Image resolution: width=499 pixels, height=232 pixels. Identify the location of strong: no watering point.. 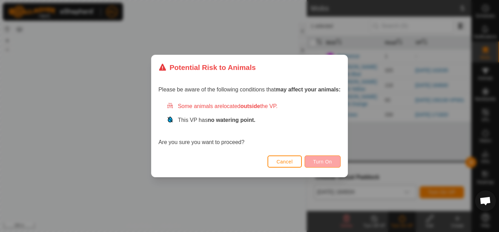
(231, 120).